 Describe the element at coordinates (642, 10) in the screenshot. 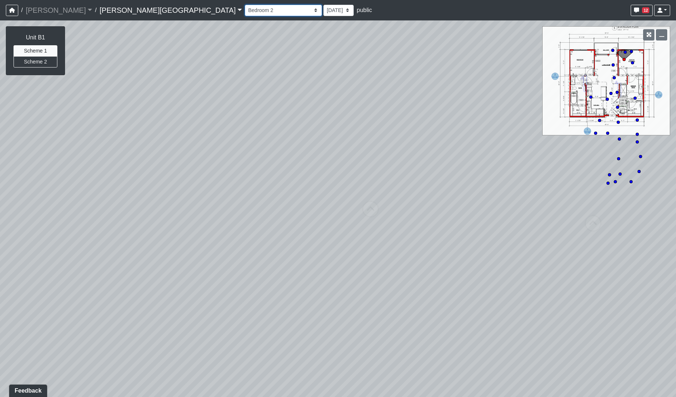

I see `button: 12` at that location.